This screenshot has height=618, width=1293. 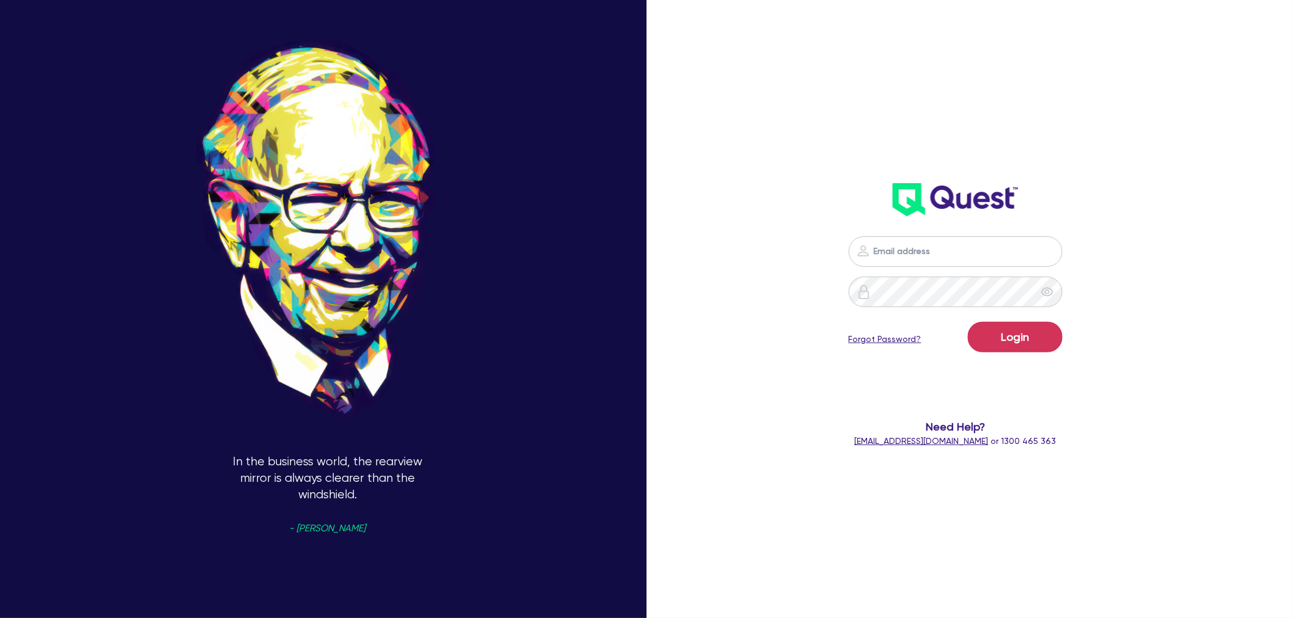 What do you see at coordinates (1015, 337) in the screenshot?
I see `button: Login` at bounding box center [1015, 337].